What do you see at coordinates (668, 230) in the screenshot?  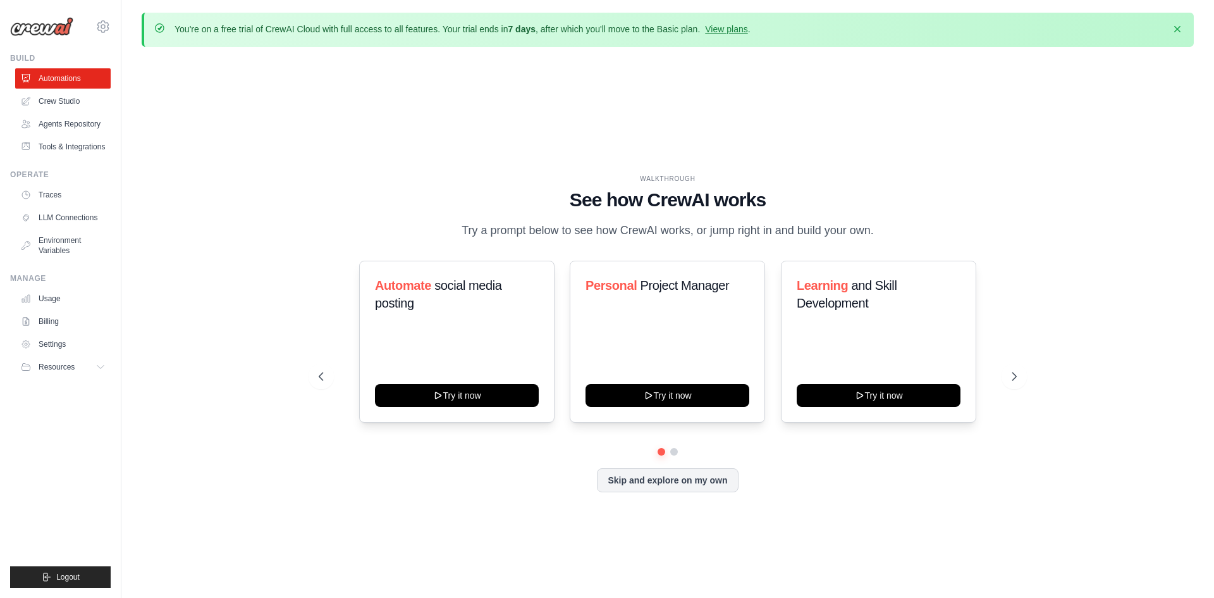 I see `p: Try a prompt below to see how CrewAI works, or jump right in and build your own.` at bounding box center [668, 230].